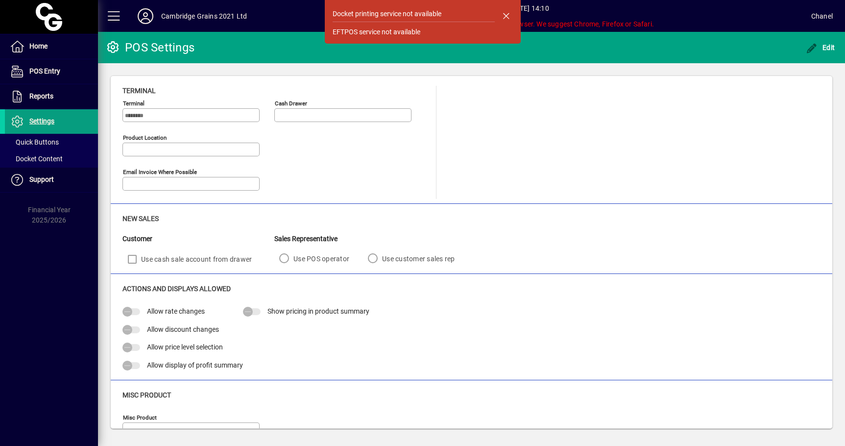 The width and height of the screenshot is (845, 446). What do you see at coordinates (134, 103) in the screenshot?
I see `mat-label: Terminal` at bounding box center [134, 103].